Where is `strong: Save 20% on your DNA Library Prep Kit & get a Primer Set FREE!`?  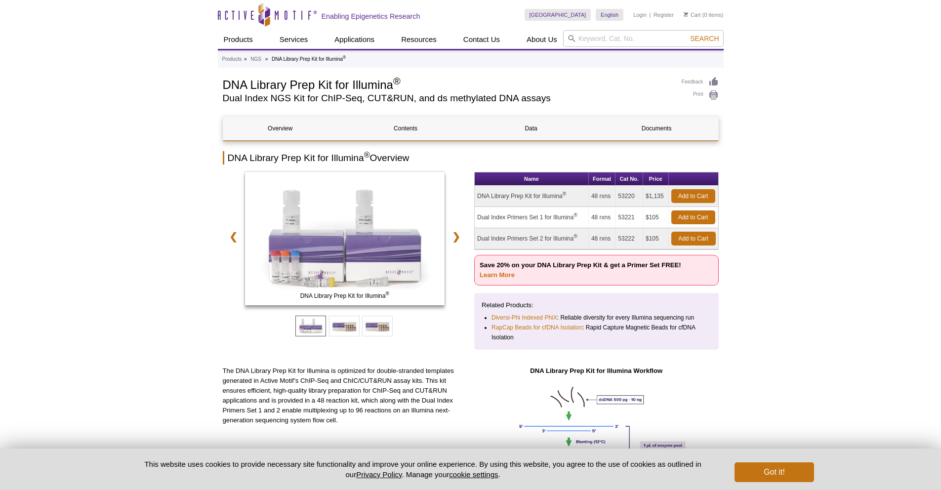 strong: Save 20% on your DNA Library Prep Kit & get a Primer Set FREE! is located at coordinates (580, 270).